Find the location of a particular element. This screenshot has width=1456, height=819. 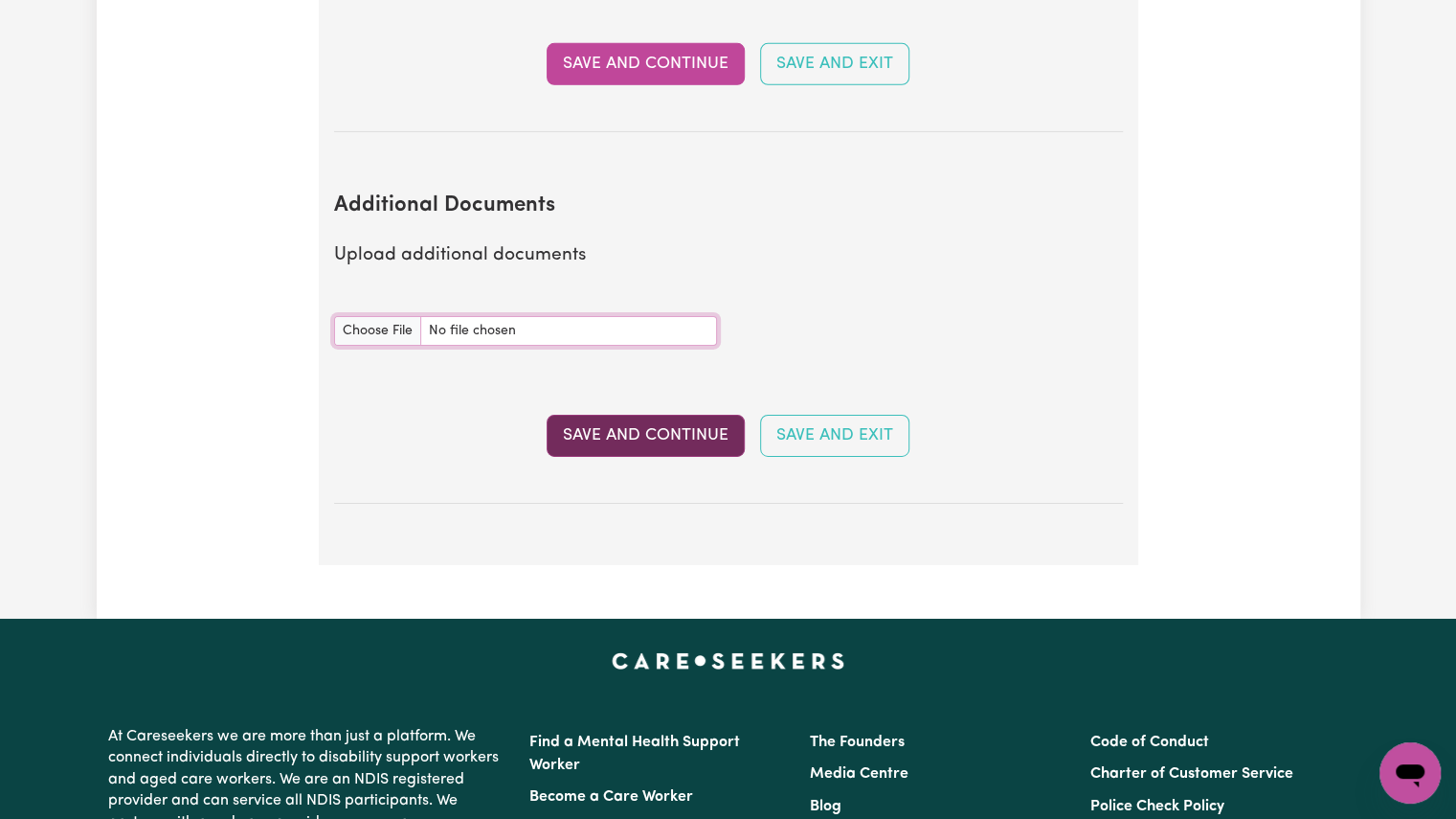

a: Code of Conduct is located at coordinates (1150, 742).